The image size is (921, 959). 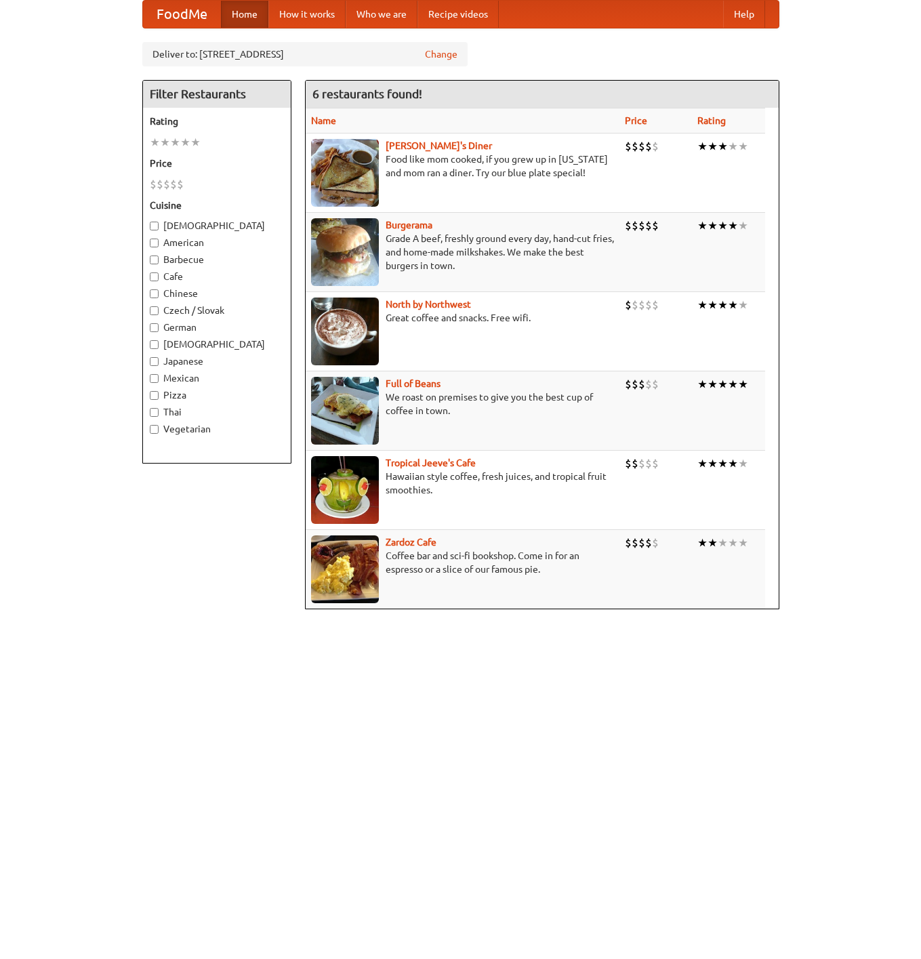 What do you see at coordinates (441, 54) in the screenshot?
I see `a: Change` at bounding box center [441, 54].